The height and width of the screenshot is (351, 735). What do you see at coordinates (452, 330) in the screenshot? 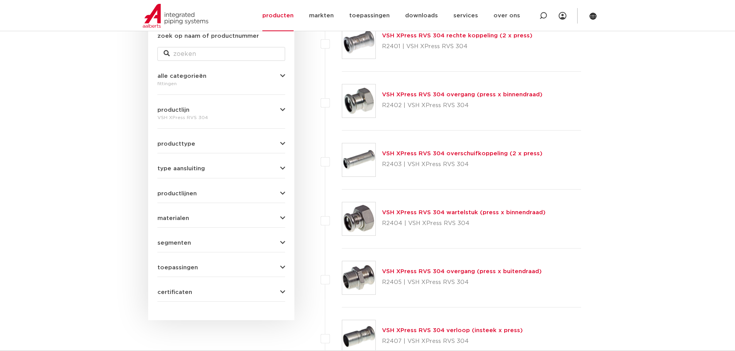
I see `a: VSH XPress RVS 304 verloop (insteek x press)` at bounding box center [452, 330].